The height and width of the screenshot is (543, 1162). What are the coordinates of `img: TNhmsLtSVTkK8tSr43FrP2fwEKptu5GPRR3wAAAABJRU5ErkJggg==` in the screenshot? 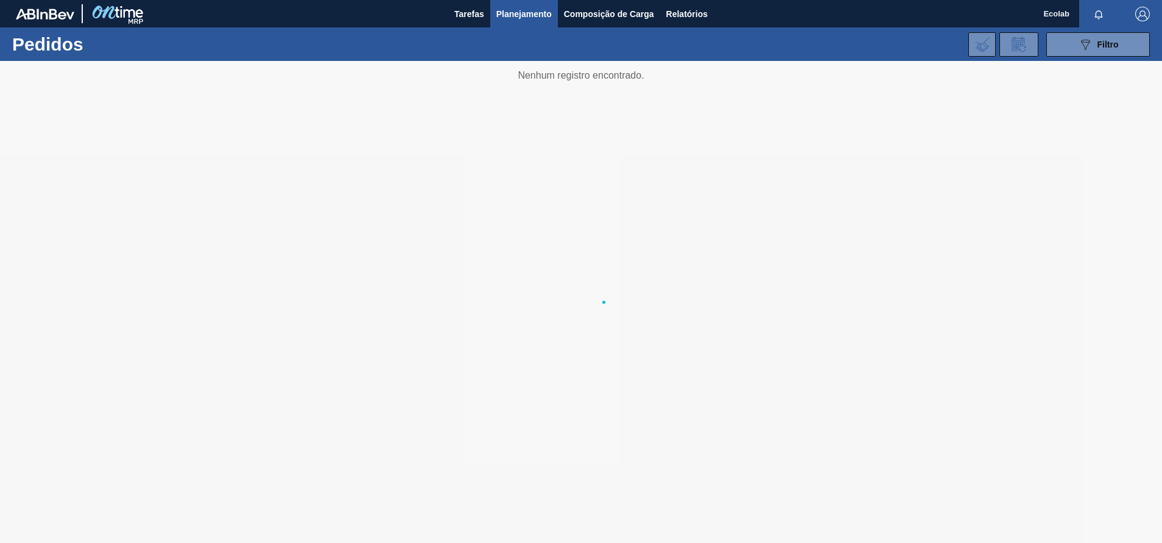 It's located at (45, 14).